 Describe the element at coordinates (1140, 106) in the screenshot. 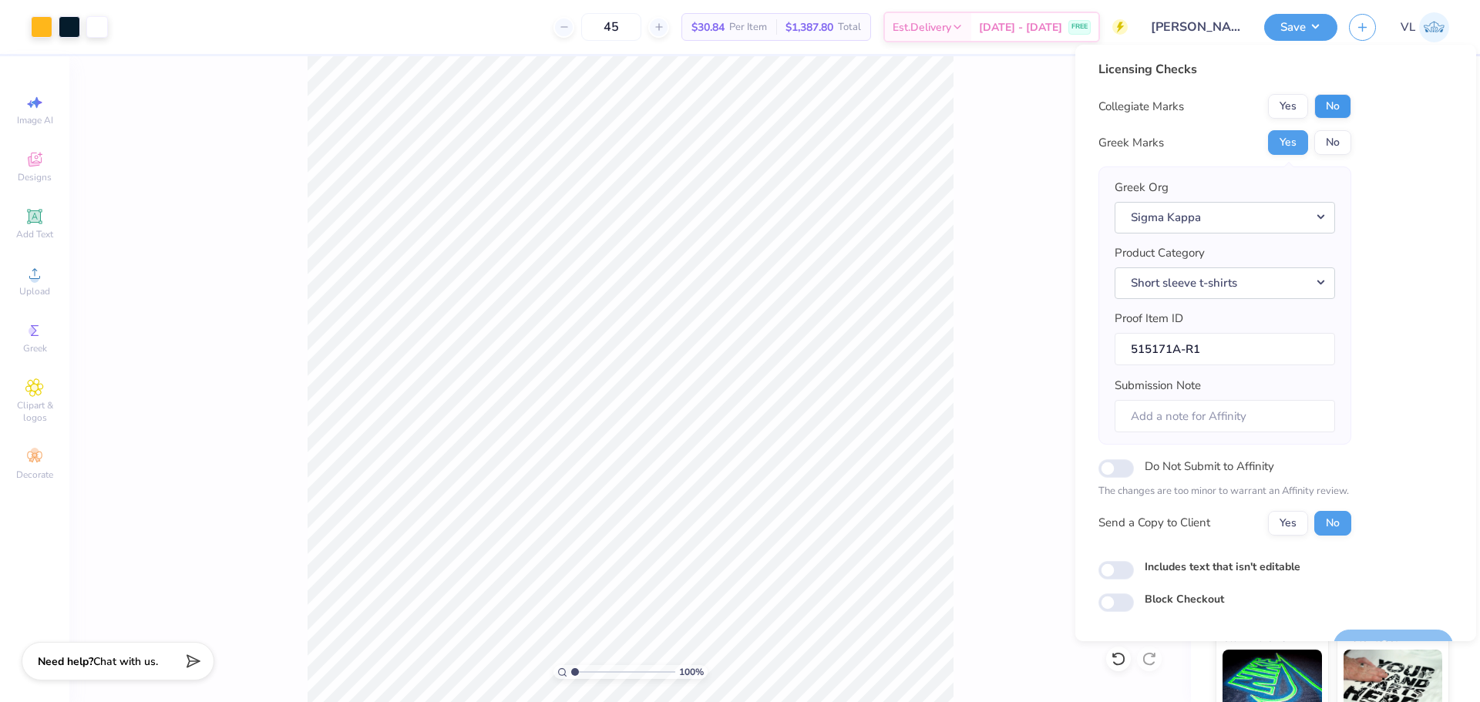

I see `div: Collegiate Marks` at that location.